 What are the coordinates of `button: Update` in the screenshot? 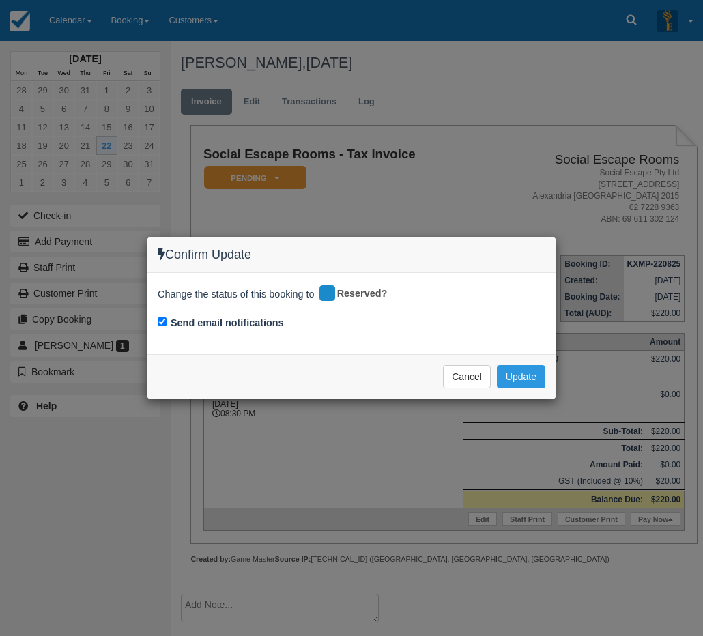 It's located at (521, 377).